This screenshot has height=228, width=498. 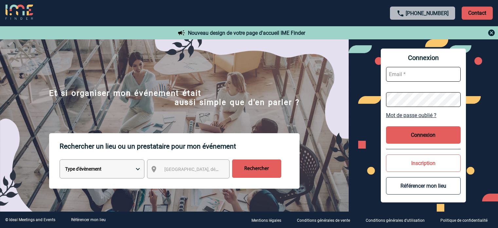 I want to click on a: Référencer mon lieu, so click(x=88, y=220).